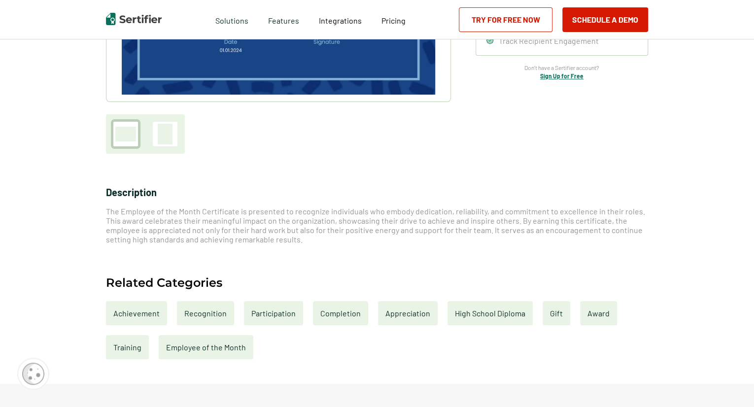  I want to click on a: Participation, so click(273, 313).